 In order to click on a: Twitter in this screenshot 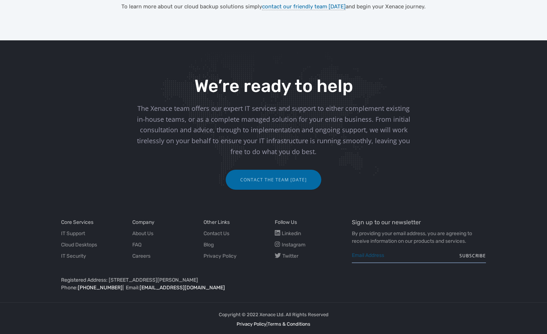, I will do `click(287, 256)`.